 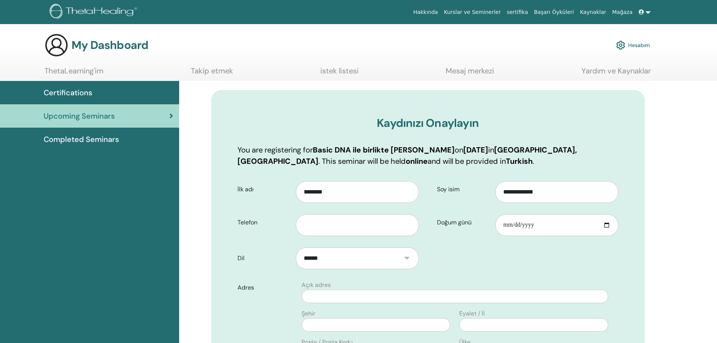 What do you see at coordinates (308, 314) in the screenshot?
I see `label: Şehir` at bounding box center [308, 314].